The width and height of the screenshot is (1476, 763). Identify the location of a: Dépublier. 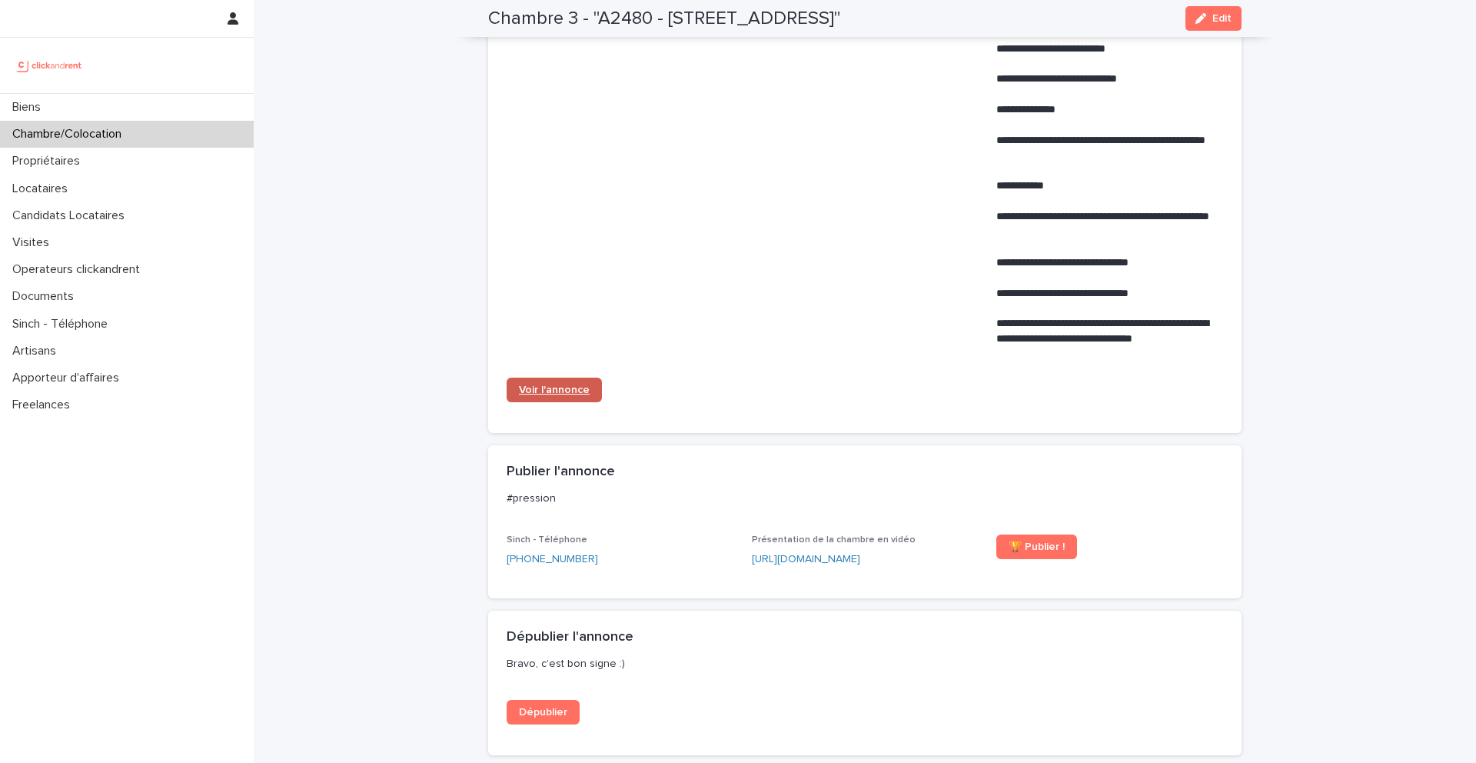
(543, 712).